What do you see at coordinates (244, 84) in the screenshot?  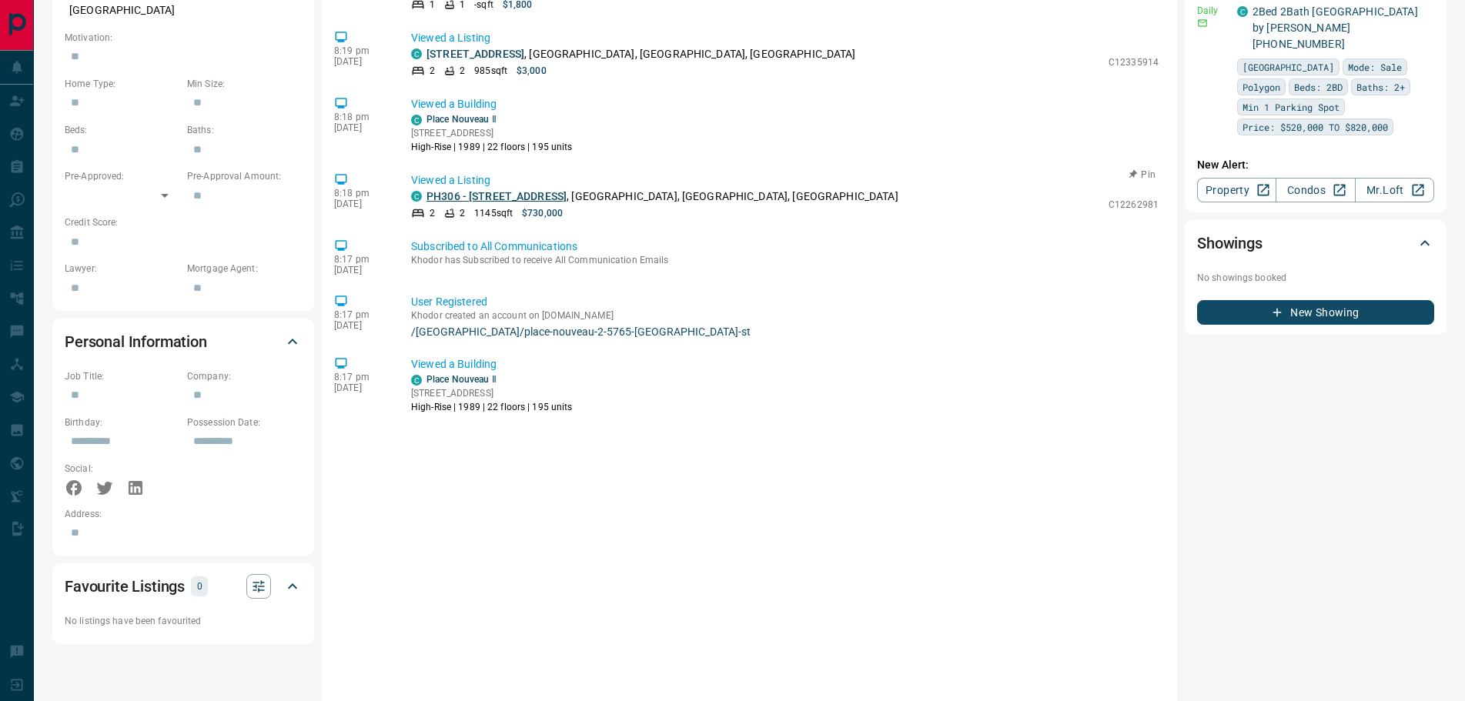 I see `p: Min Size:` at bounding box center [244, 84].